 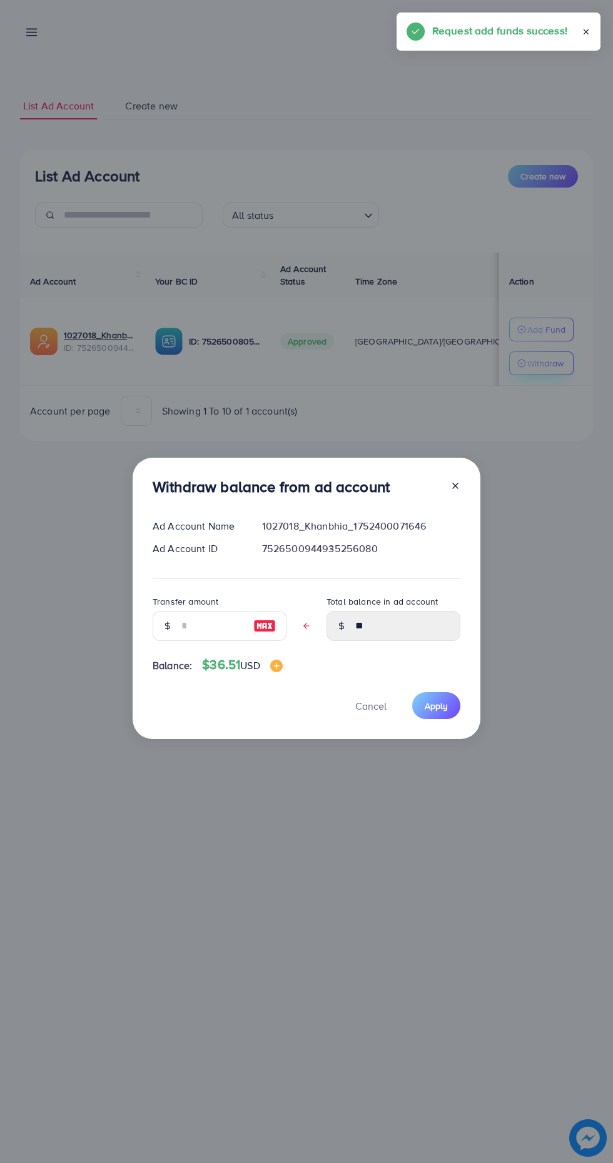 What do you see at coordinates (436, 705) in the screenshot?
I see `button: Apply` at bounding box center [436, 705].